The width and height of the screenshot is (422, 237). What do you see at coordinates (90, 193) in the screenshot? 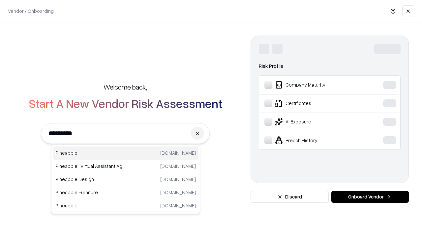
I see `p: Pineapple Furniture` at bounding box center [90, 193].